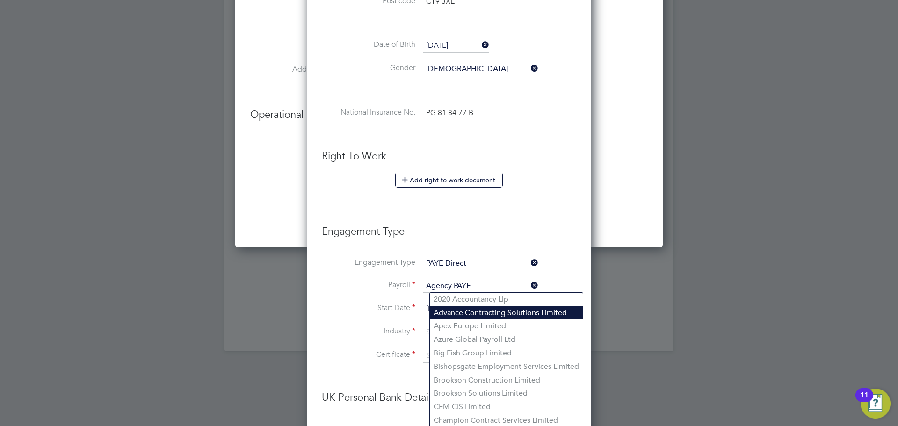  Describe the element at coordinates (369, 112) in the screenshot. I see `label: National Insurance No.` at that location.